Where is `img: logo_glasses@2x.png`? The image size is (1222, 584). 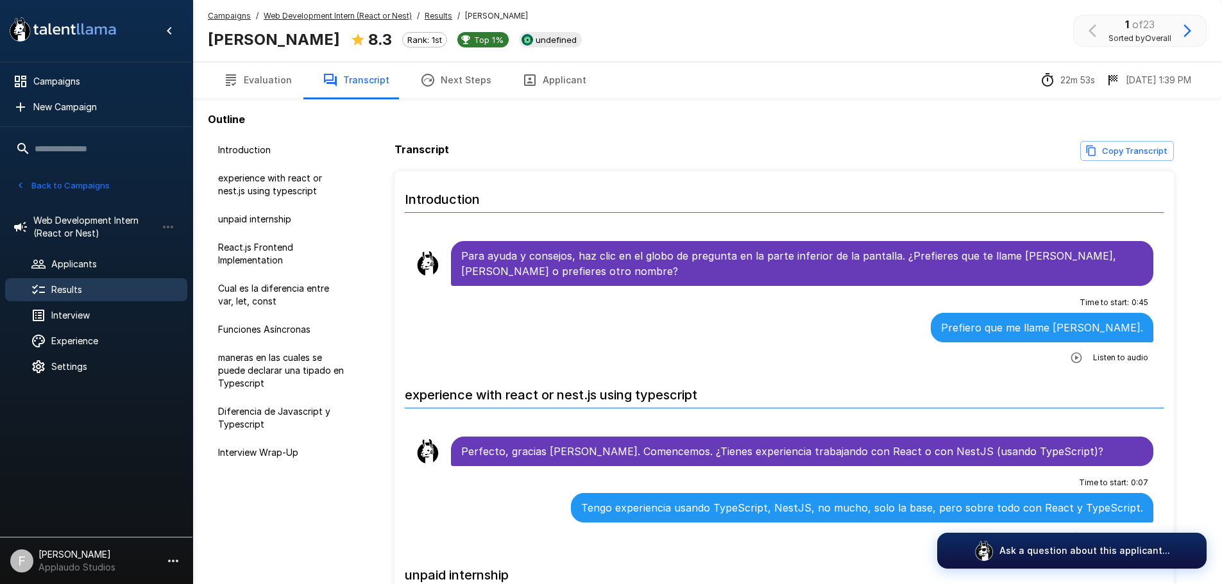
img: logo_glasses@2x.png is located at coordinates (984, 551).